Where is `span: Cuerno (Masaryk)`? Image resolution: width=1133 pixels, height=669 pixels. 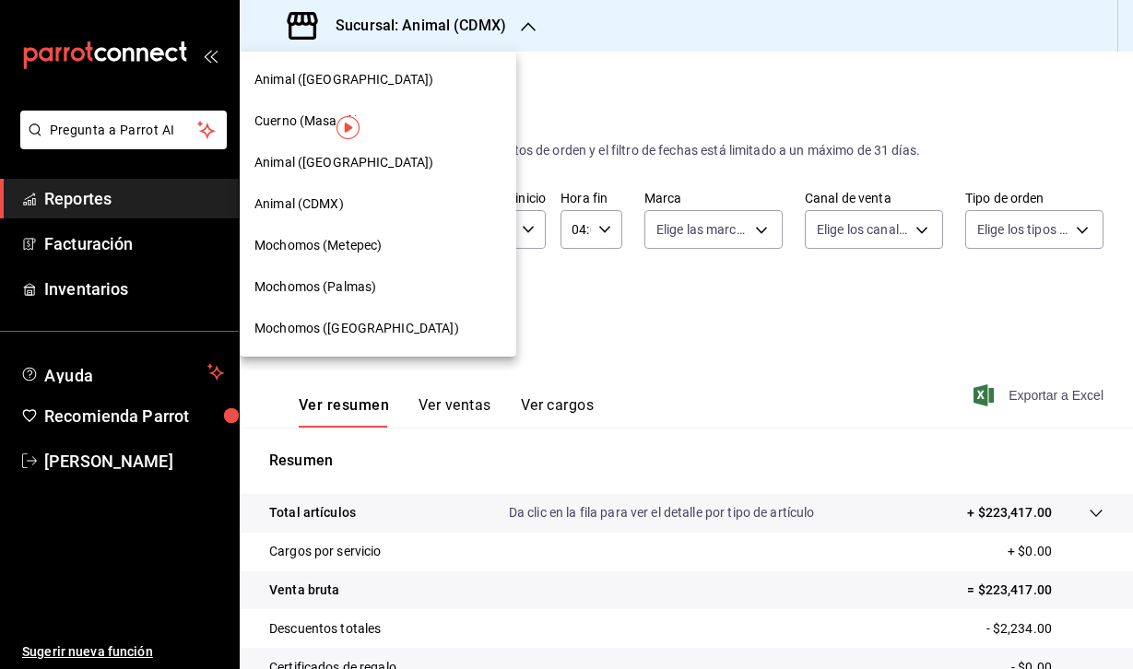 span: Cuerno (Masaryk) is located at coordinates (307, 121).